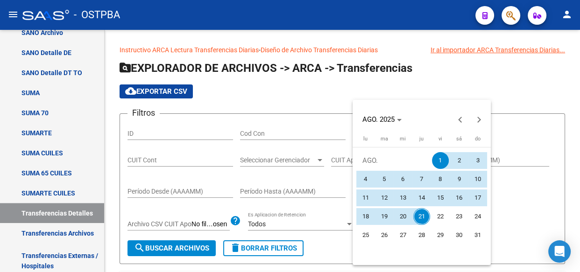  I want to click on span: 8, so click(441, 179).